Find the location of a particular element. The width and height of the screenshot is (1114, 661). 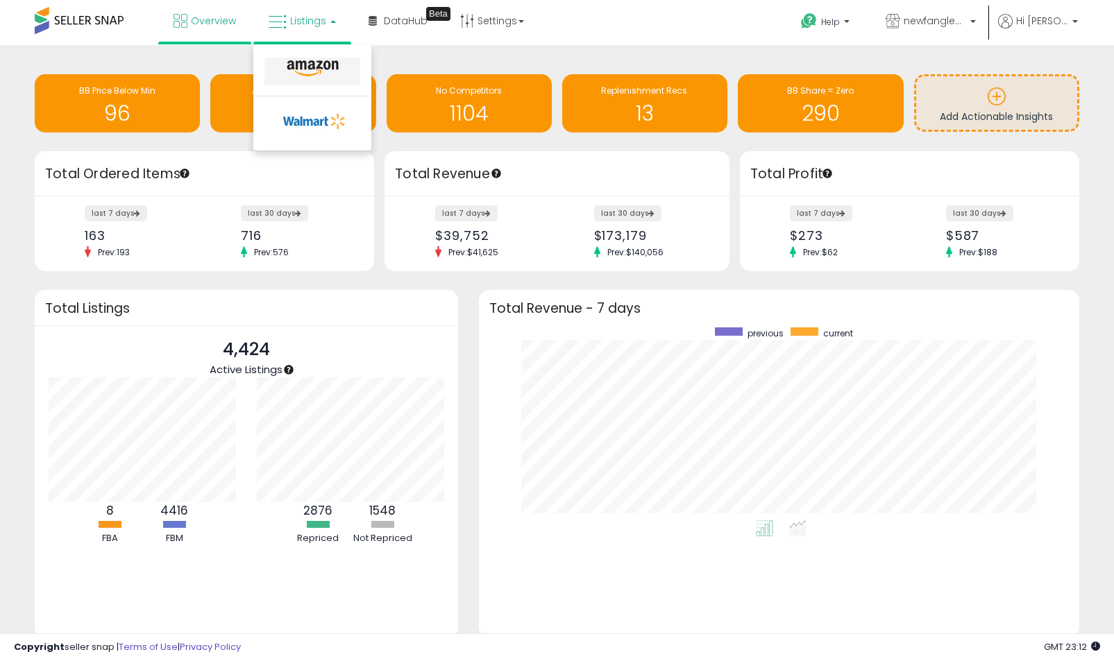

span: Prev: 576 is located at coordinates (271, 252).